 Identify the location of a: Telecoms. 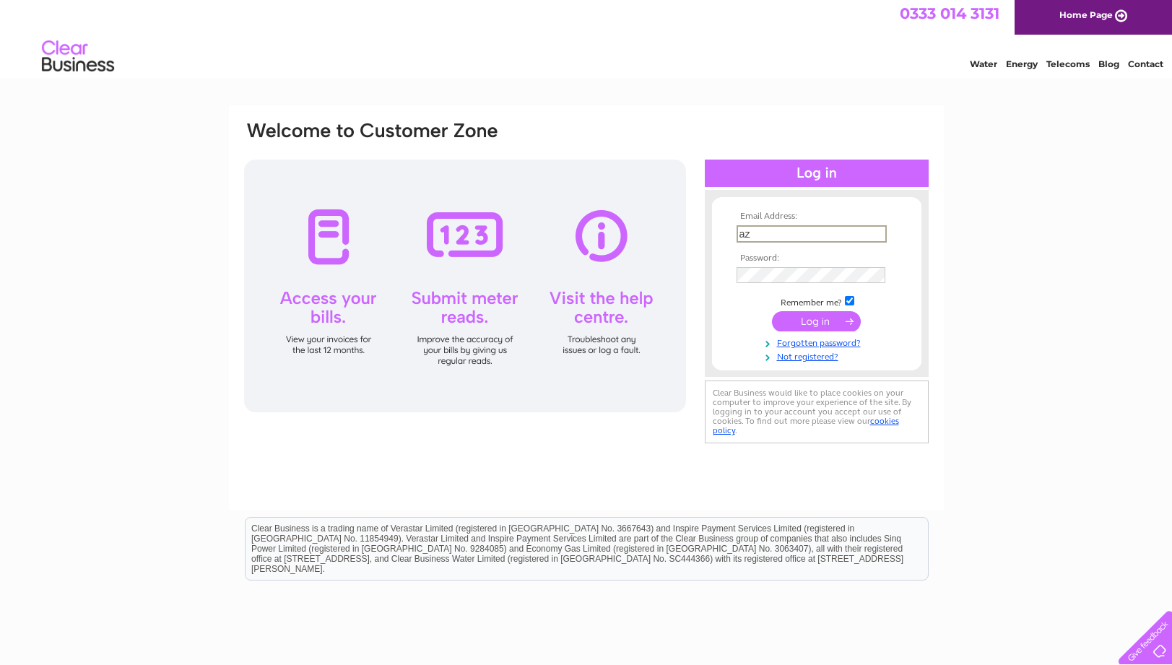
(1068, 66).